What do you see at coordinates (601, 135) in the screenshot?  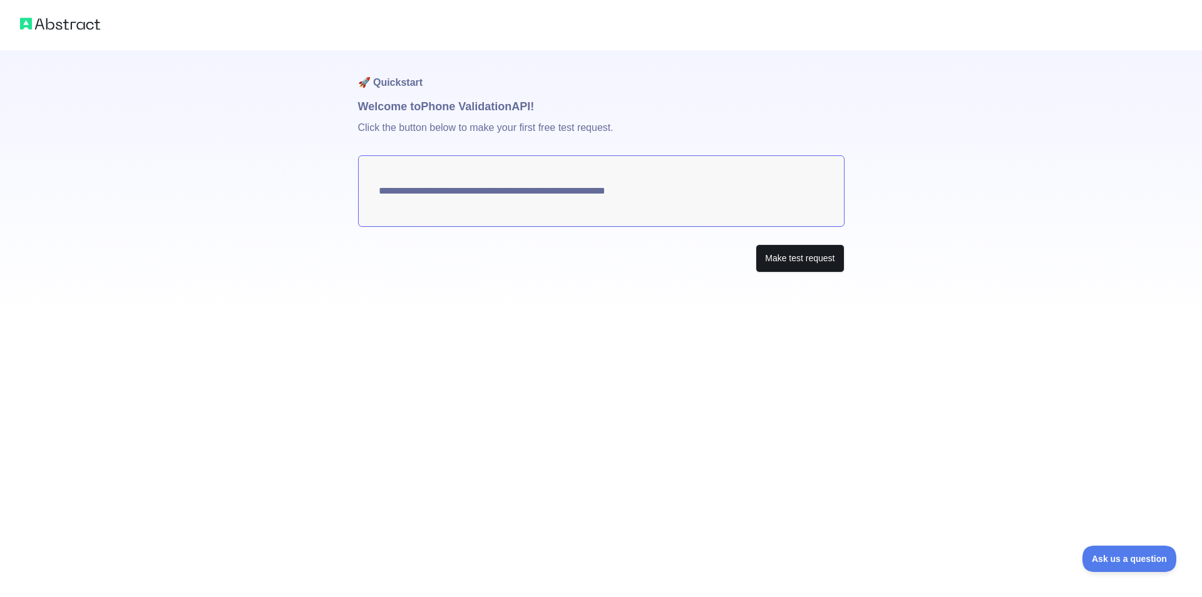 I see `p: Click the button below to make your first free test request.` at bounding box center [601, 135].